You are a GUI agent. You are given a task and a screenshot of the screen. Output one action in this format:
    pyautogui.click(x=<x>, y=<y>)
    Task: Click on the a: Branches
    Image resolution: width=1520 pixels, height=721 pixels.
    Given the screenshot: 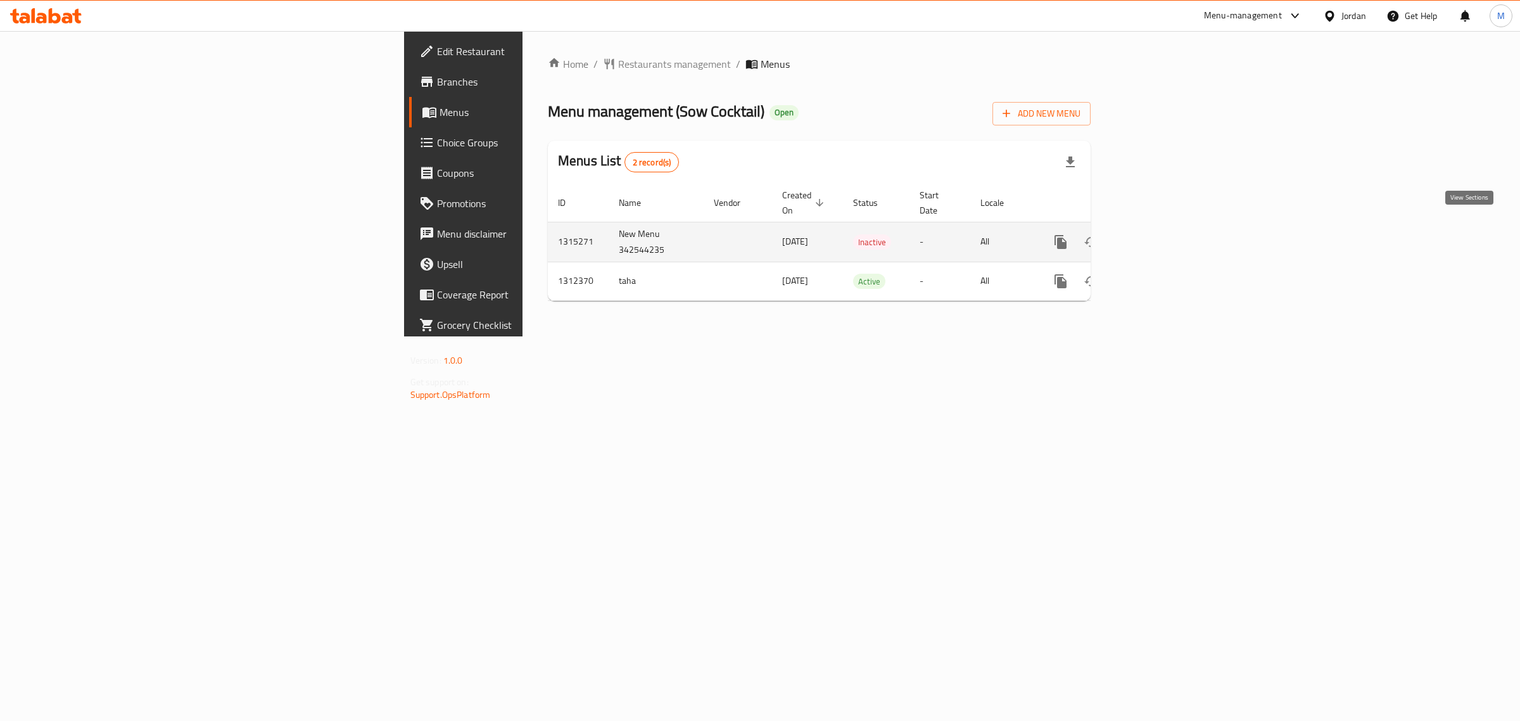 What is the action you would take?
    pyautogui.click(x=533, y=82)
    